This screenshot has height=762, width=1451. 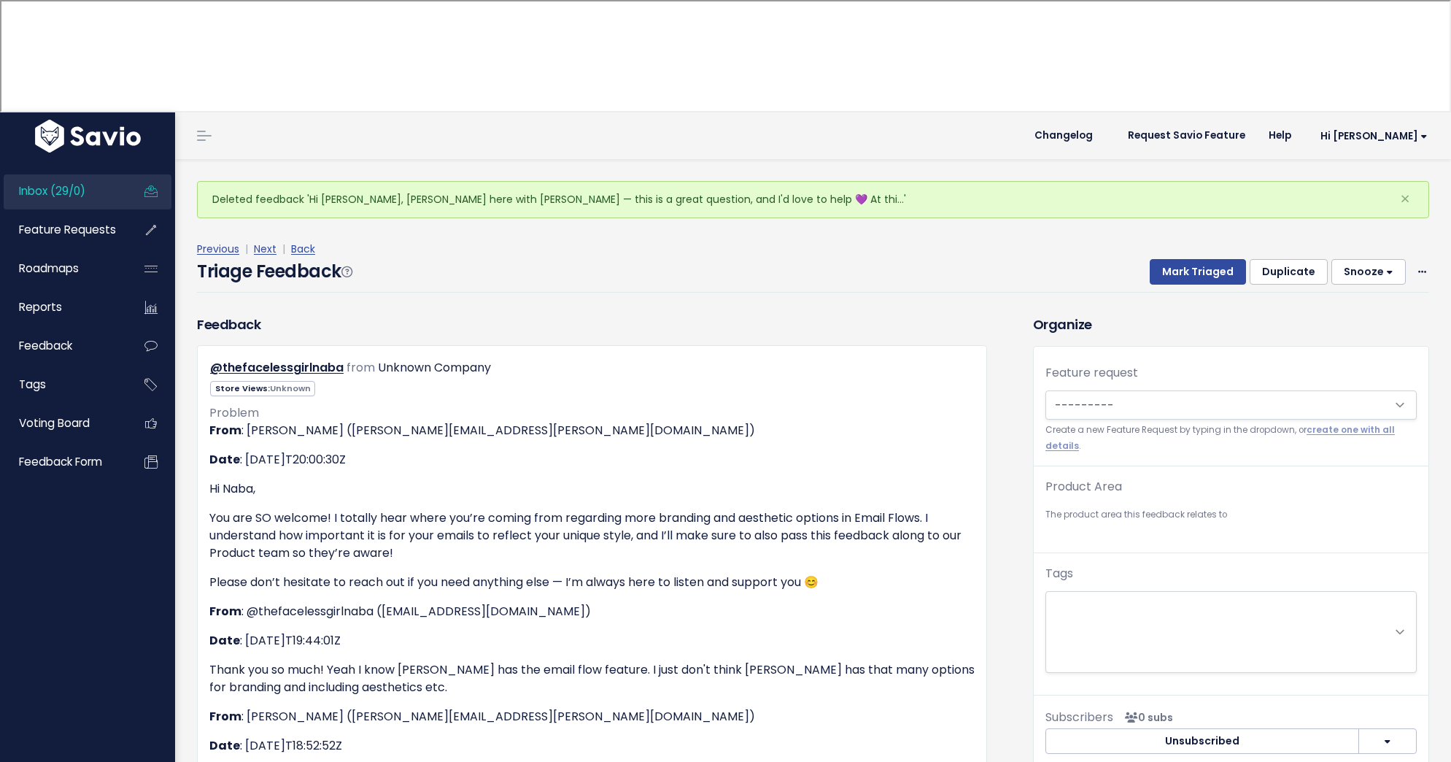 I want to click on a: Feedback form, so click(x=62, y=462).